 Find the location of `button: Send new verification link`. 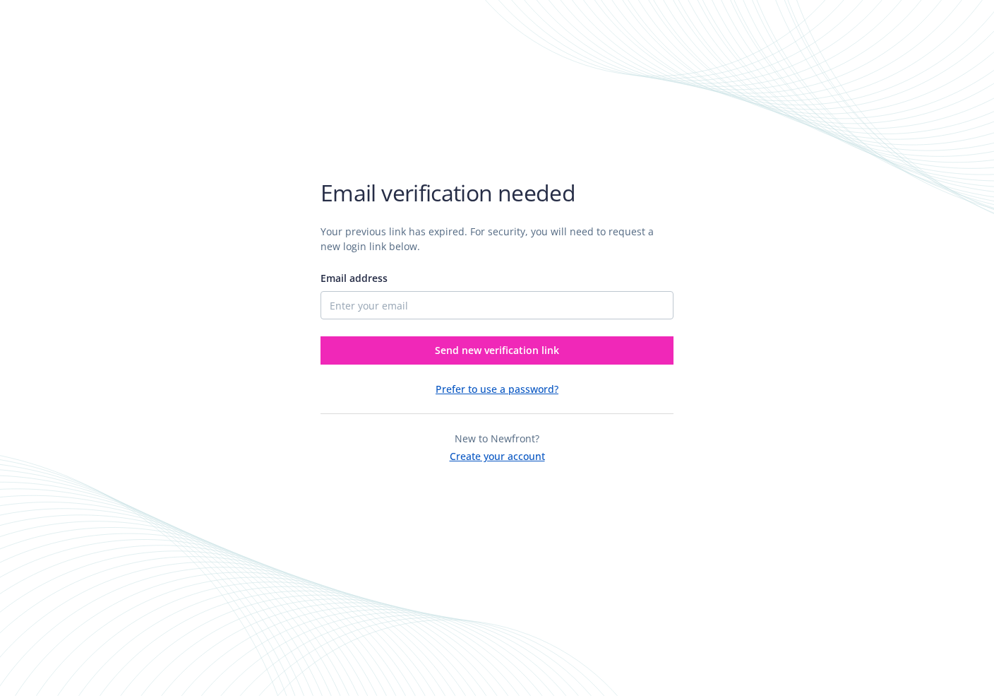

button: Send new verification link is located at coordinates (497, 350).